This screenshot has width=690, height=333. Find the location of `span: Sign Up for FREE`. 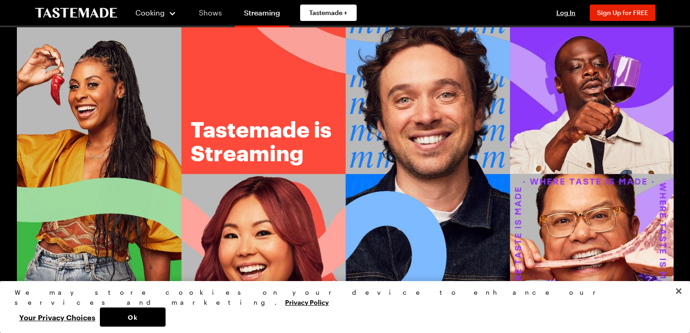

span: Sign Up for FREE is located at coordinates (623, 12).